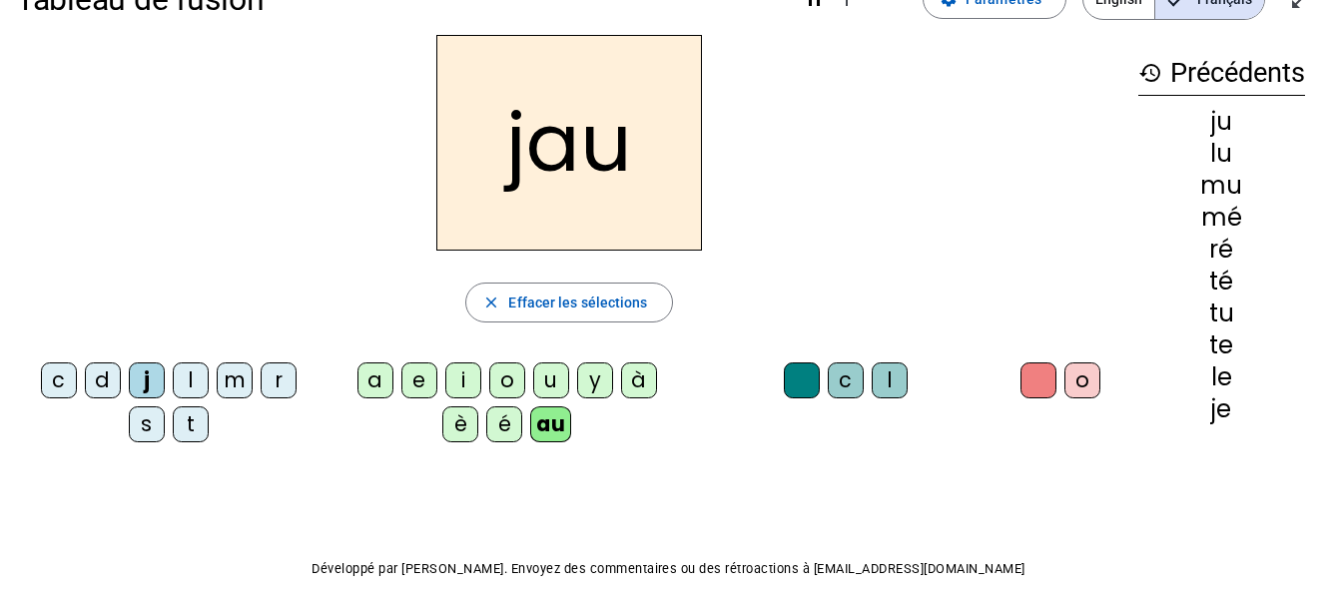 This screenshot has width=1337, height=605. I want to click on mat-icon: history, so click(1150, 73).